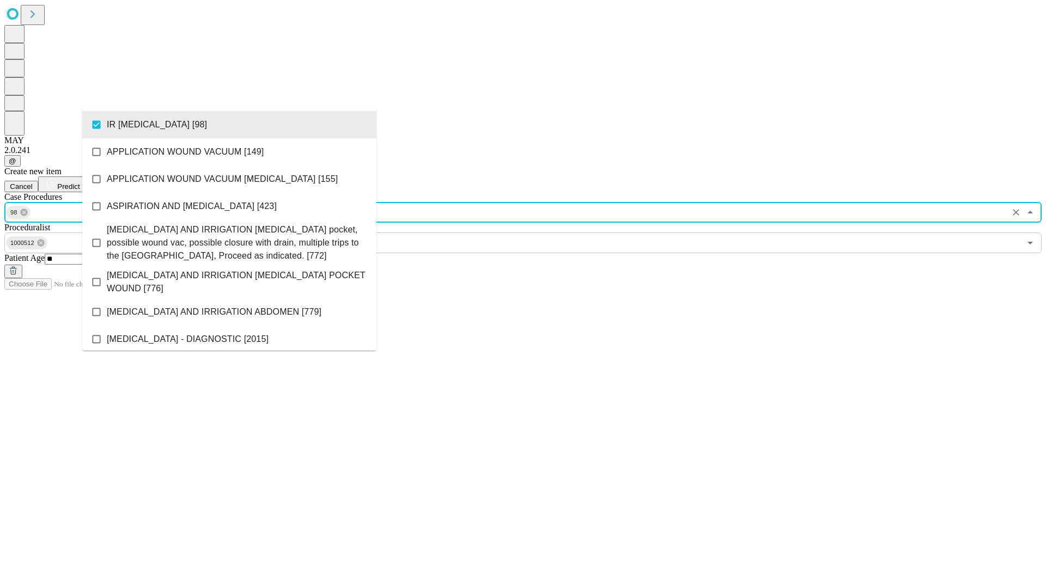 The image size is (1046, 588). I want to click on span: Cancel, so click(21, 186).